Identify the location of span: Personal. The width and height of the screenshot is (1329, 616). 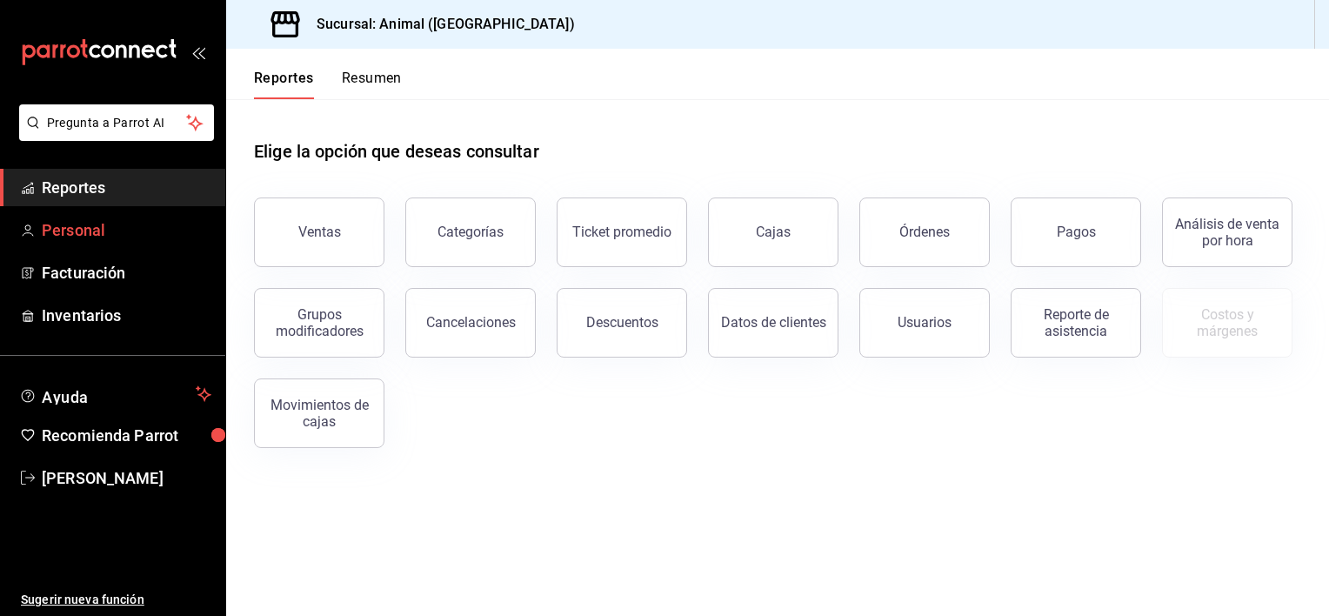
(126, 230).